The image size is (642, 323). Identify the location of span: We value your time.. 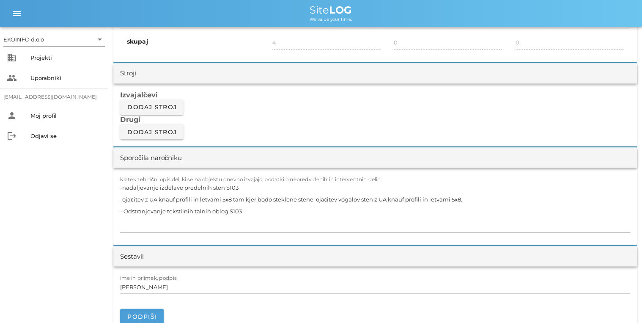
(331, 19).